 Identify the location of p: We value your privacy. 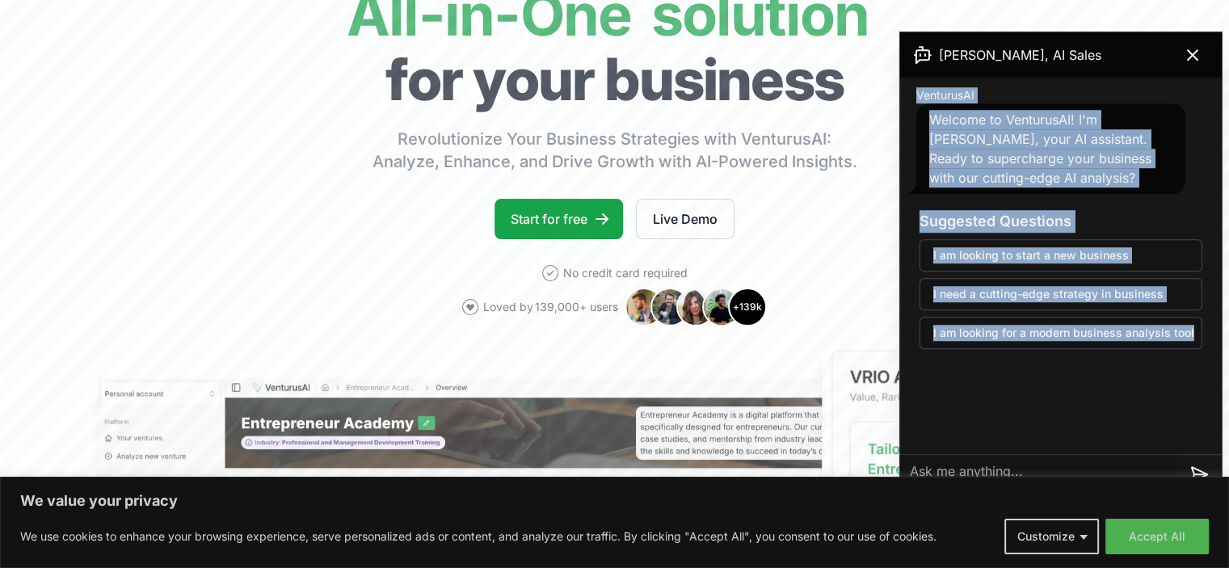
(614, 501).